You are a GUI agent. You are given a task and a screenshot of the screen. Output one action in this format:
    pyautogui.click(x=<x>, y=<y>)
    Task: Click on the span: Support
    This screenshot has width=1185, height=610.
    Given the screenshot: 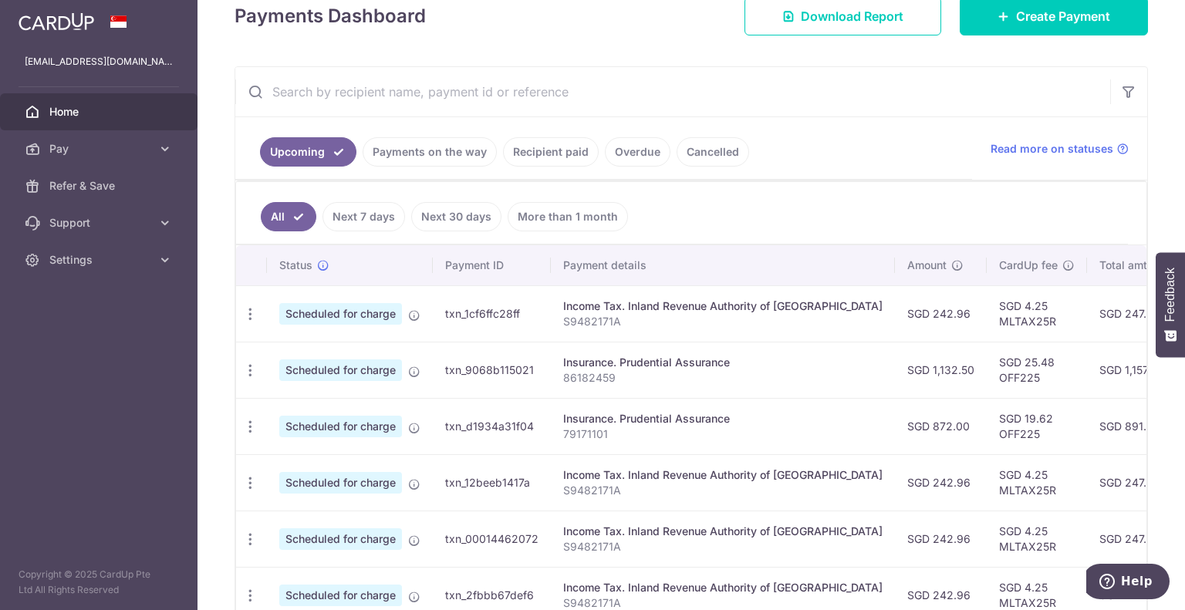 What is the action you would take?
    pyautogui.click(x=100, y=223)
    